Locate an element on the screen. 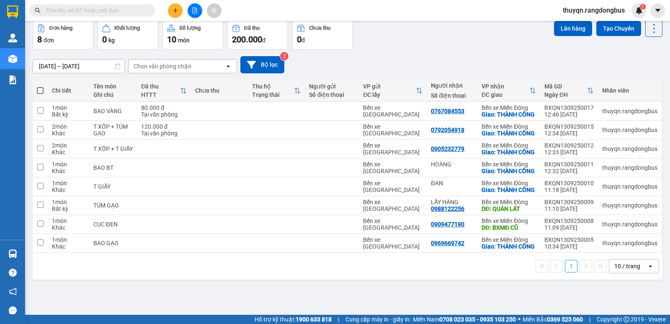  button: Lên hàng is located at coordinates (573, 28).